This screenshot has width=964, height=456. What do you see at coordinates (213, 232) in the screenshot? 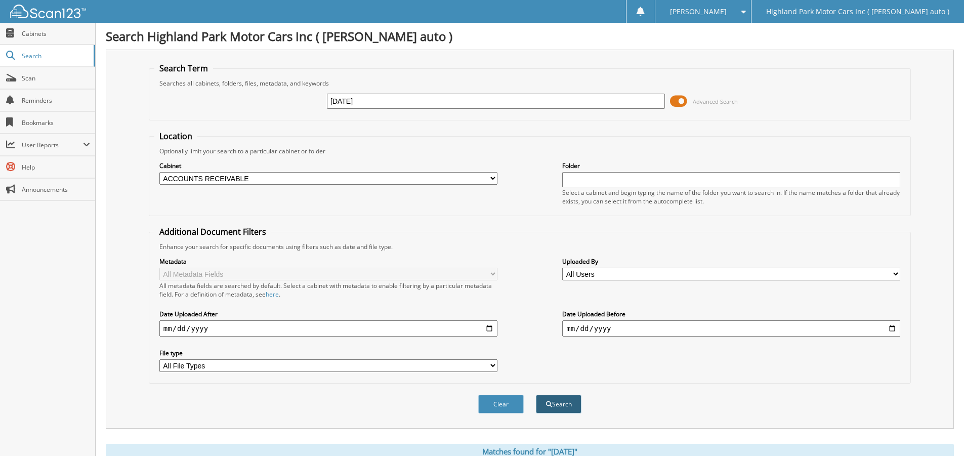
I see `legend: Additional Document Filters` at bounding box center [213, 232].